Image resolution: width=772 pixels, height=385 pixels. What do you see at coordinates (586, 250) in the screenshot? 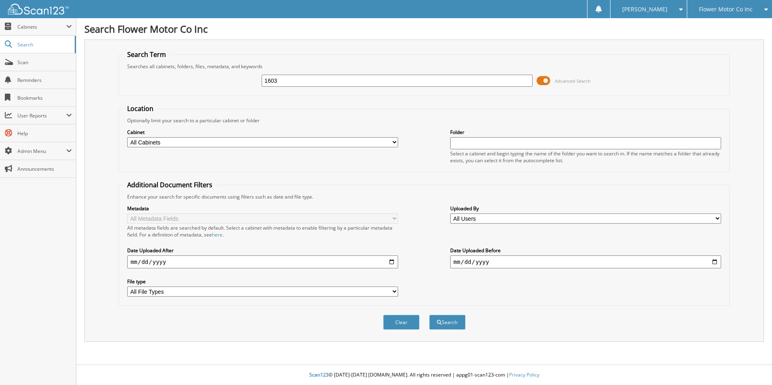
I see `label: Date Uploaded Before` at bounding box center [586, 250].